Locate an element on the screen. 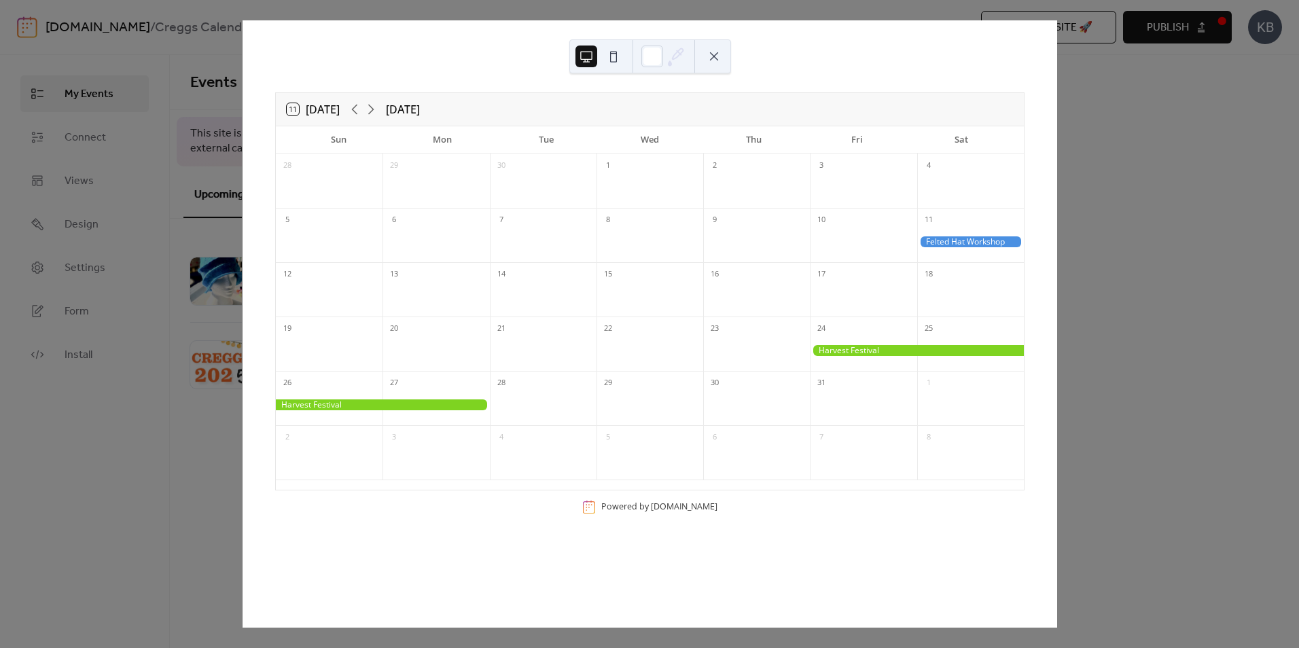 The image size is (1299, 648). div: 12 is located at coordinates (287, 274).